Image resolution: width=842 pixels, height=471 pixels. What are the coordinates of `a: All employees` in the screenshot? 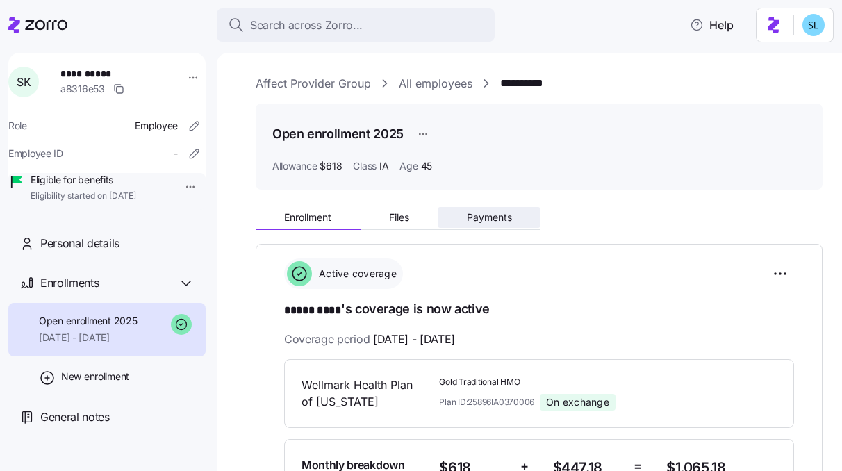 It's located at (435, 83).